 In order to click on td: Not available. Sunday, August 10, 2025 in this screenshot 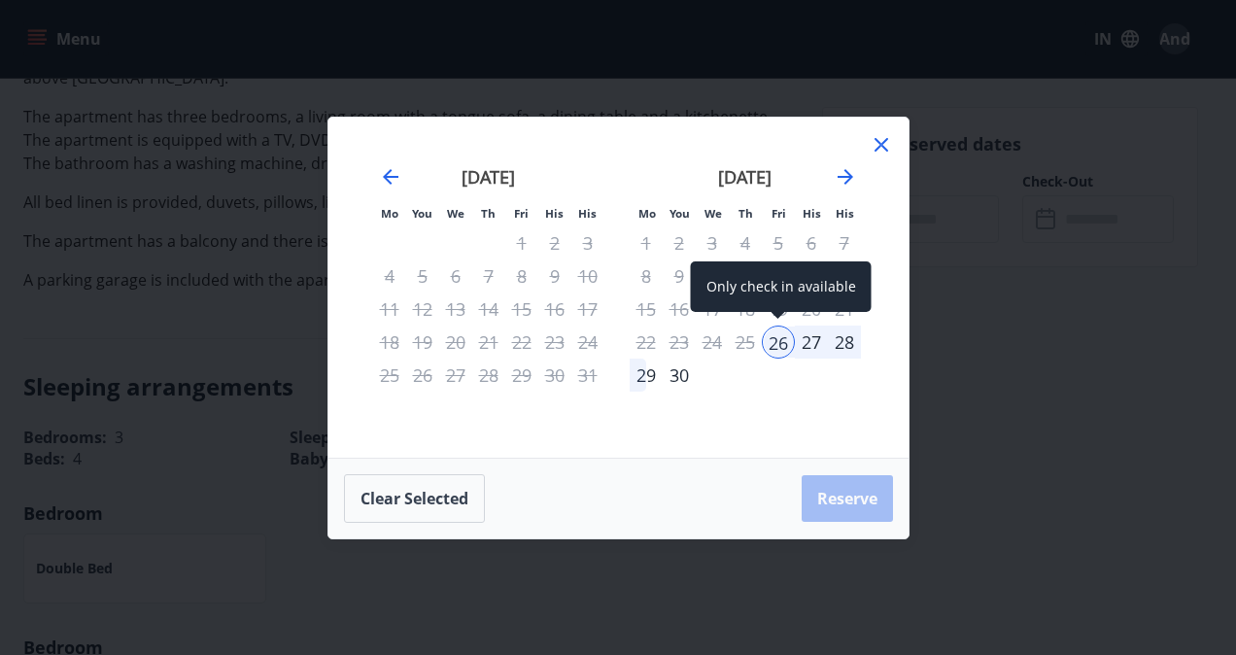, I will do `click(588, 276)`.